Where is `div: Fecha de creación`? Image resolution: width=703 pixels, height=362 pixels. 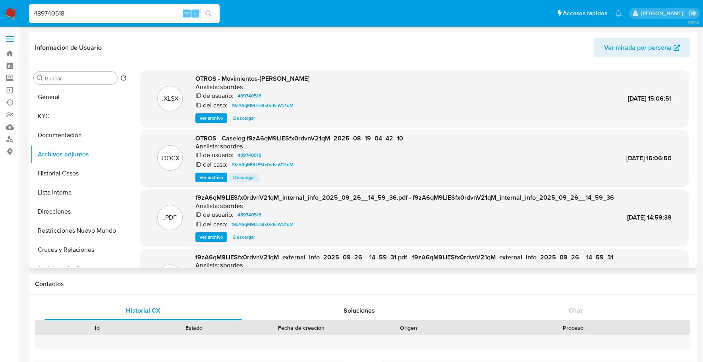 div: Fecha de creación is located at coordinates (301, 327).